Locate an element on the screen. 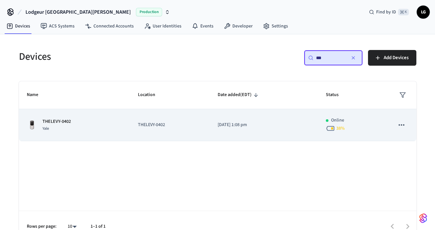  div: Find by ID⌘ K is located at coordinates (389, 12).